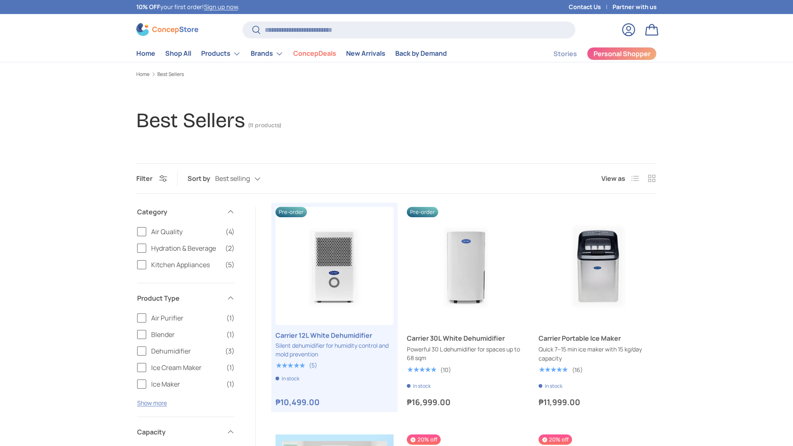  Describe the element at coordinates (230, 265) in the screenshot. I see `span: (5)` at that location.